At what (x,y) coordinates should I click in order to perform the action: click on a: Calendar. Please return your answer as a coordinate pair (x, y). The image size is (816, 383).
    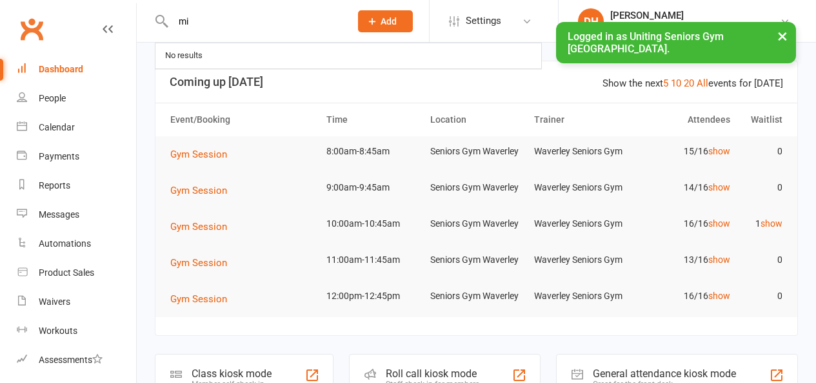
    Looking at the image, I should click on (76, 127).